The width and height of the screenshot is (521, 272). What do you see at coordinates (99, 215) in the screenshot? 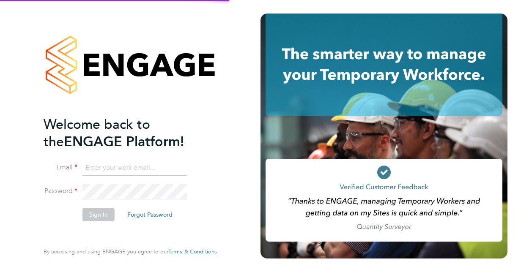
I see `button: Sign In` at bounding box center [99, 215].